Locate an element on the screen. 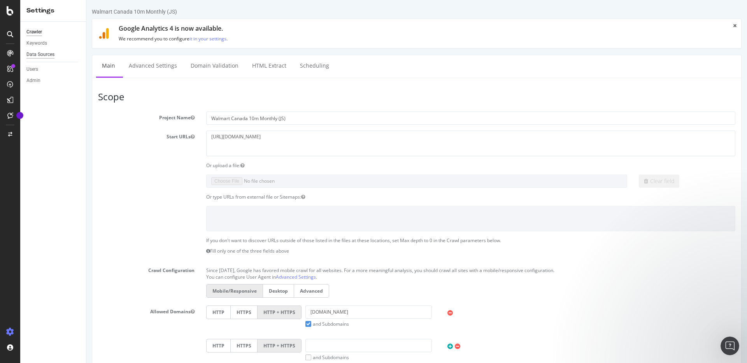  a: Users is located at coordinates (53, 69).